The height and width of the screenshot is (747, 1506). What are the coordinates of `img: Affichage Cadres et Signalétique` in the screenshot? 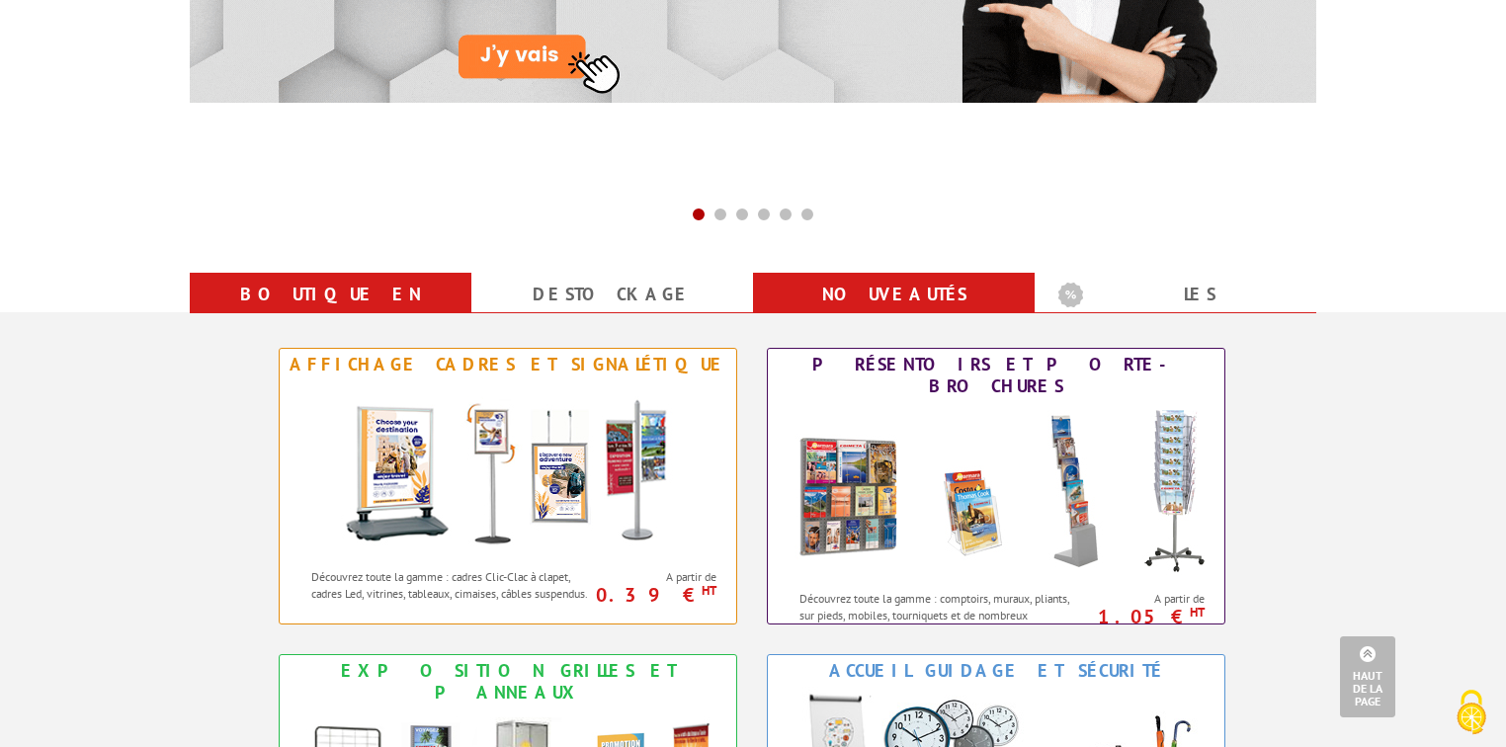 It's located at (508, 469).